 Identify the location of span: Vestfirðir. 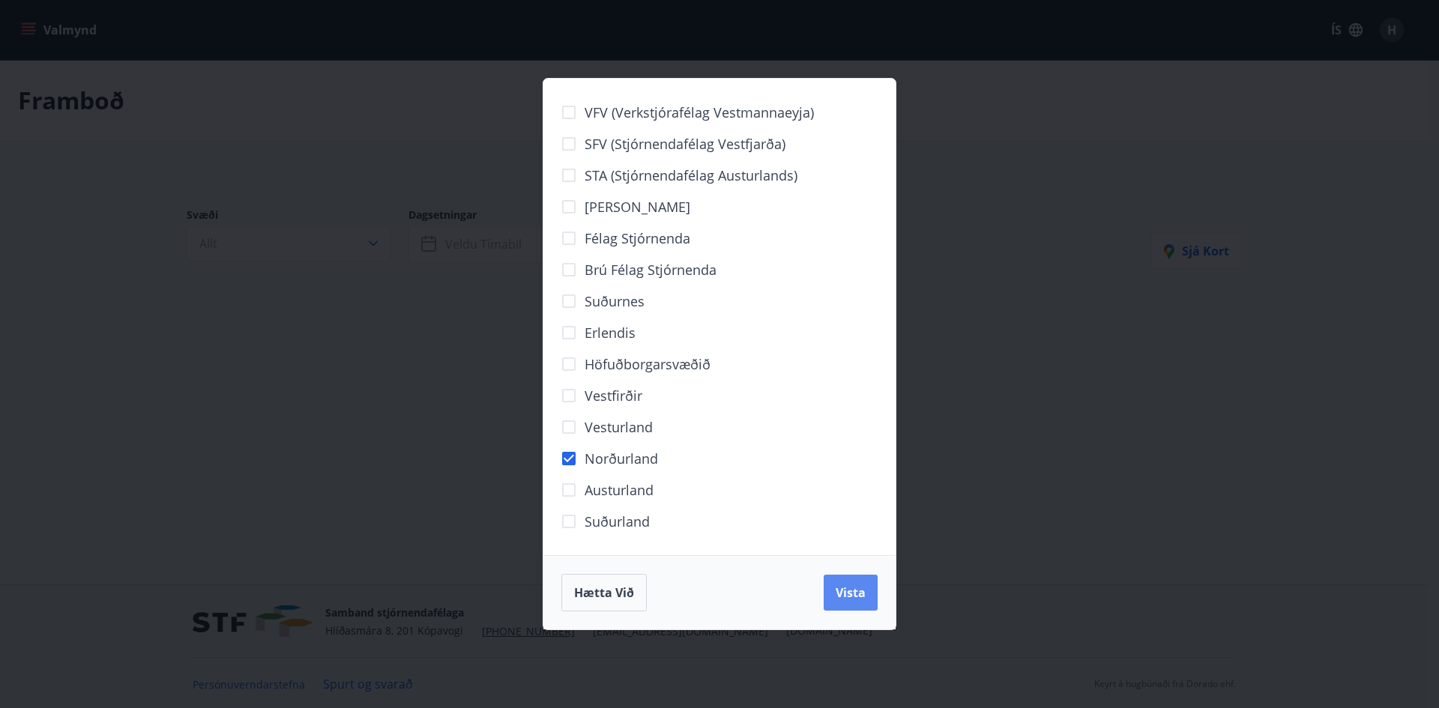
(613, 396).